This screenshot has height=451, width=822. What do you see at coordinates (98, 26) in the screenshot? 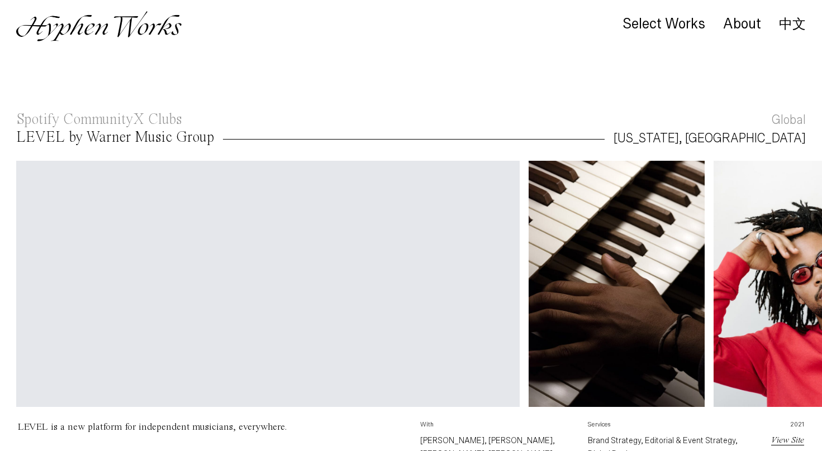
I see `img: Hyphen Works` at bounding box center [98, 26].